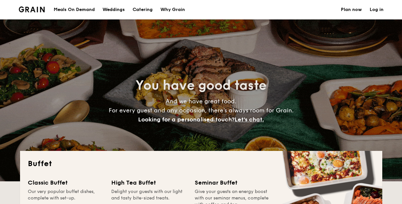 The width and height of the screenshot is (402, 204). Describe the element at coordinates (186, 119) in the screenshot. I see `span: Looking for a personalised touch?` at that location.